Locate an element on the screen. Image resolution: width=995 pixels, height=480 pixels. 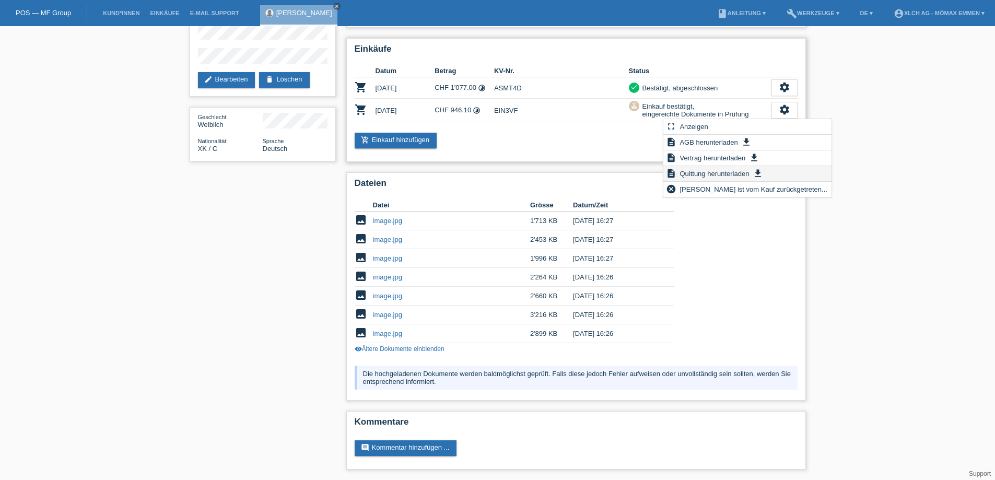
h2: Einkäufe is located at coordinates (576, 52).